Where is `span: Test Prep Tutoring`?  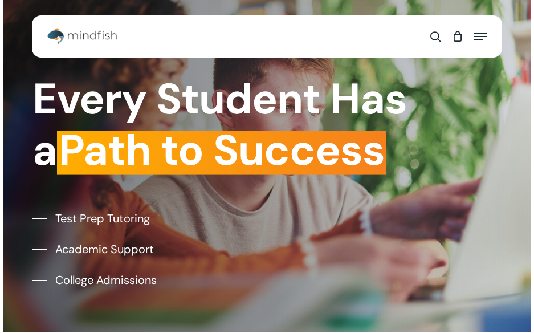 span: Test Prep Tutoring is located at coordinates (103, 218).